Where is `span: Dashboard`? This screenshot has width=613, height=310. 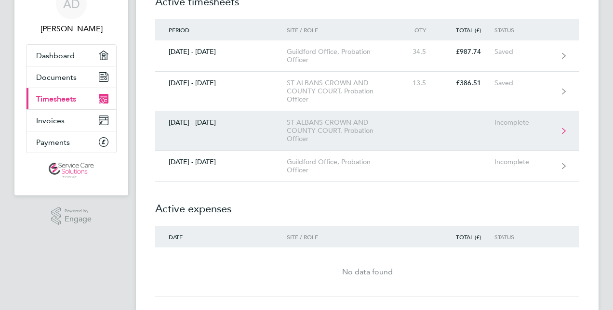 span: Dashboard is located at coordinates (55, 55).